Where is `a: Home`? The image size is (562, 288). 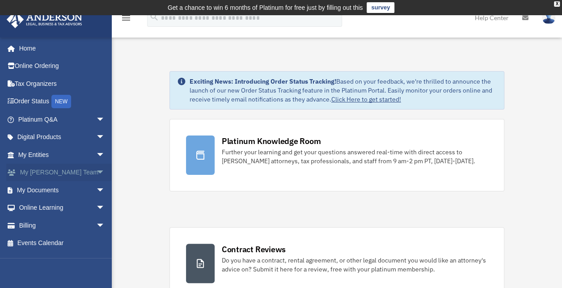
a: Home is located at coordinates (60, 48).